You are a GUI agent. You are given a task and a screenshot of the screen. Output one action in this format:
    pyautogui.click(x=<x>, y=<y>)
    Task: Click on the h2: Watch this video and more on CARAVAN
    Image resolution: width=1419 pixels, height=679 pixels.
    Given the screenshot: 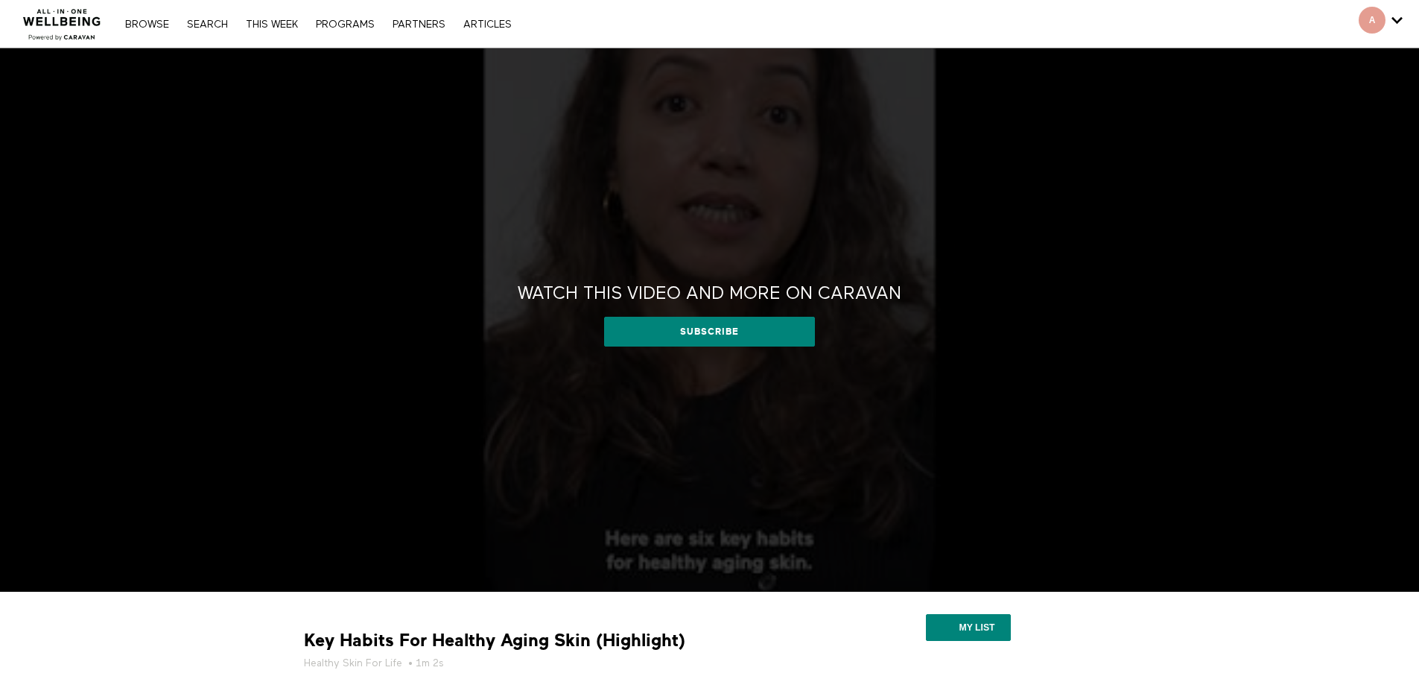 What is the action you would take?
    pyautogui.click(x=709, y=294)
    